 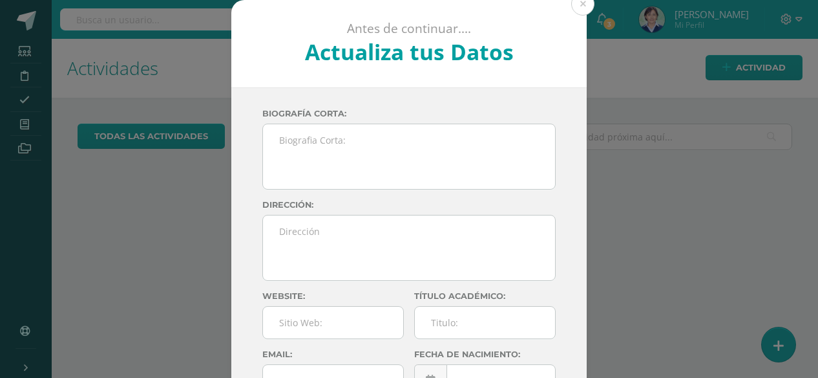 I want to click on p: Antes de continuar...., so click(x=409, y=28).